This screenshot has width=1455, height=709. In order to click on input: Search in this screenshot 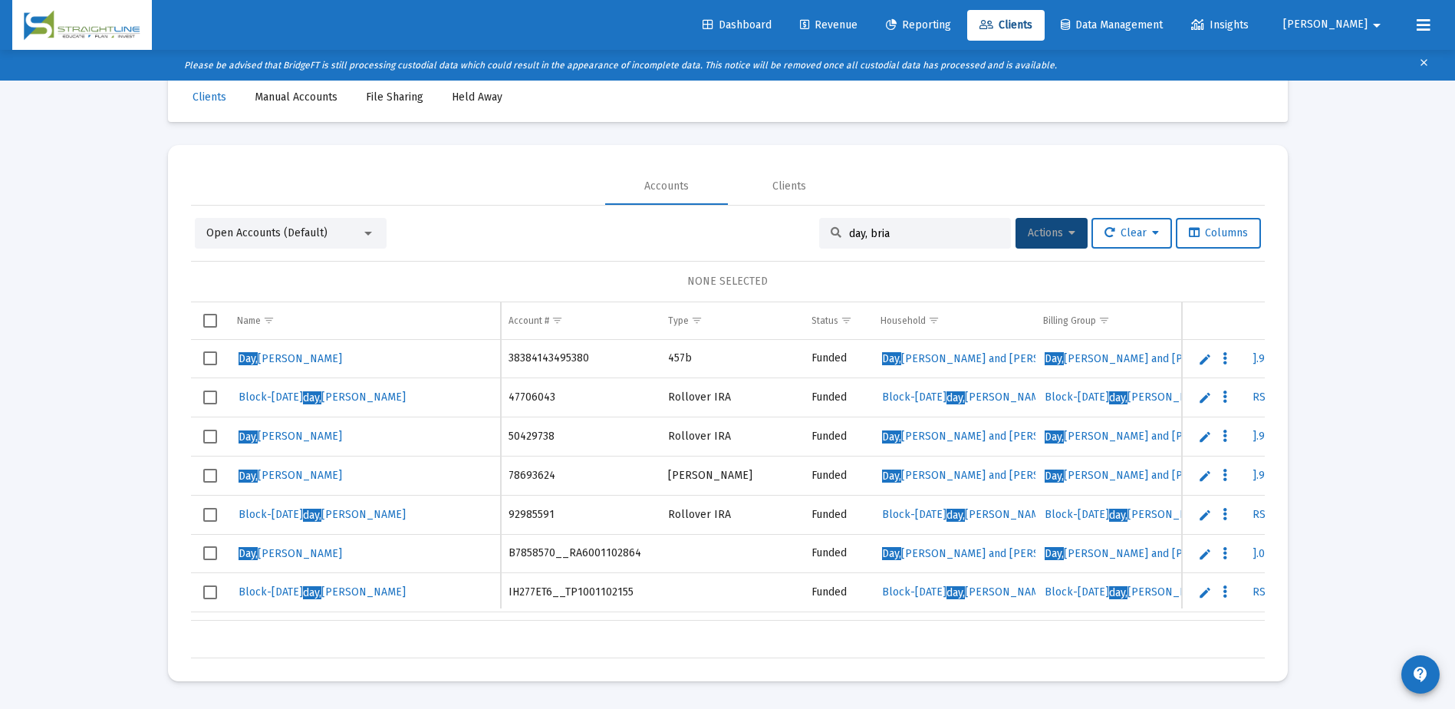, I will do `click(924, 233)`.